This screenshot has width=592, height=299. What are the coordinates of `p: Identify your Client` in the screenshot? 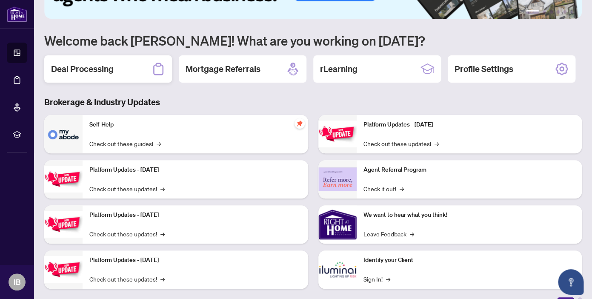 It's located at (469, 260).